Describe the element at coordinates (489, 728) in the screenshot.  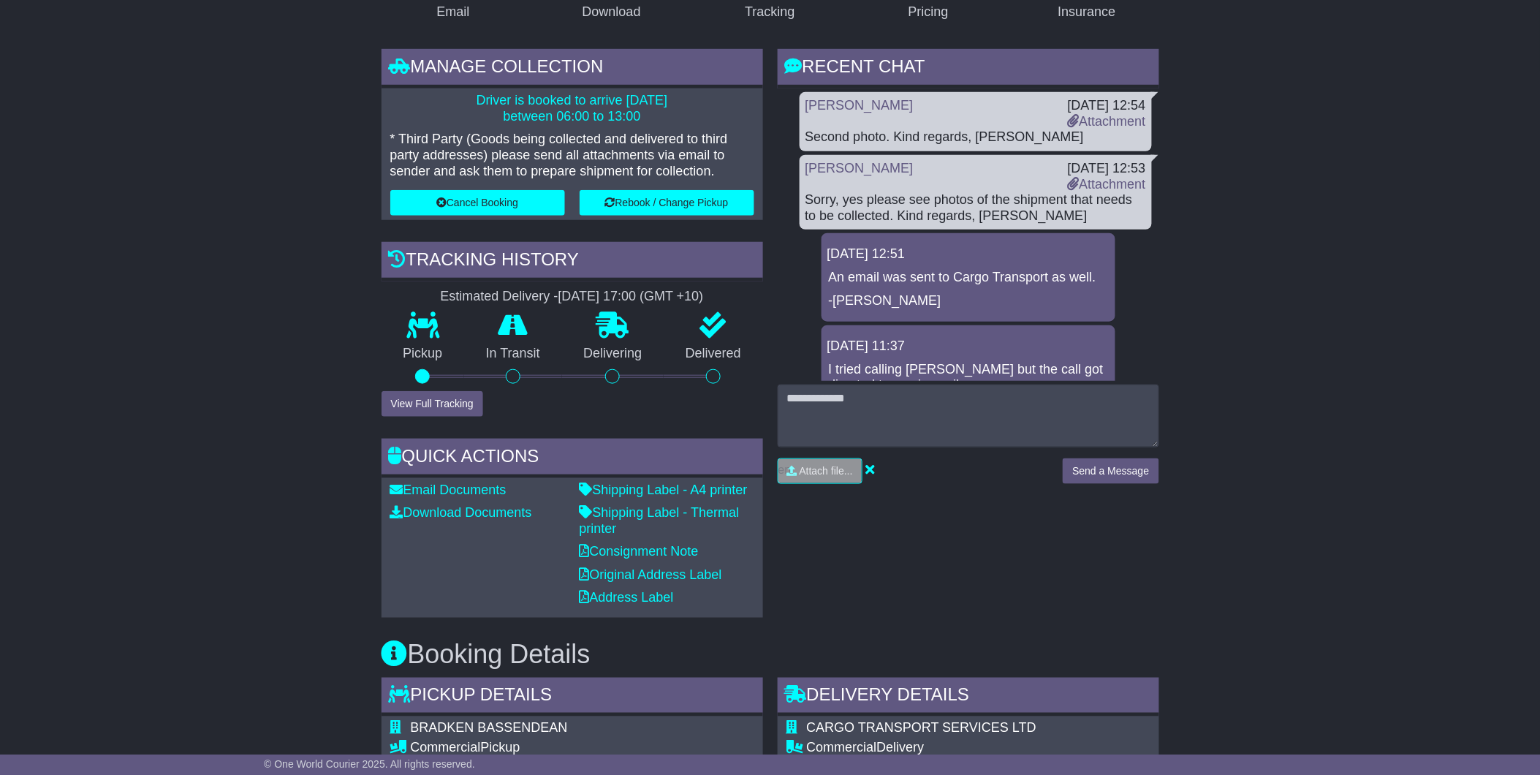
I see `span: BRADKEN BASSENDEAN` at that location.